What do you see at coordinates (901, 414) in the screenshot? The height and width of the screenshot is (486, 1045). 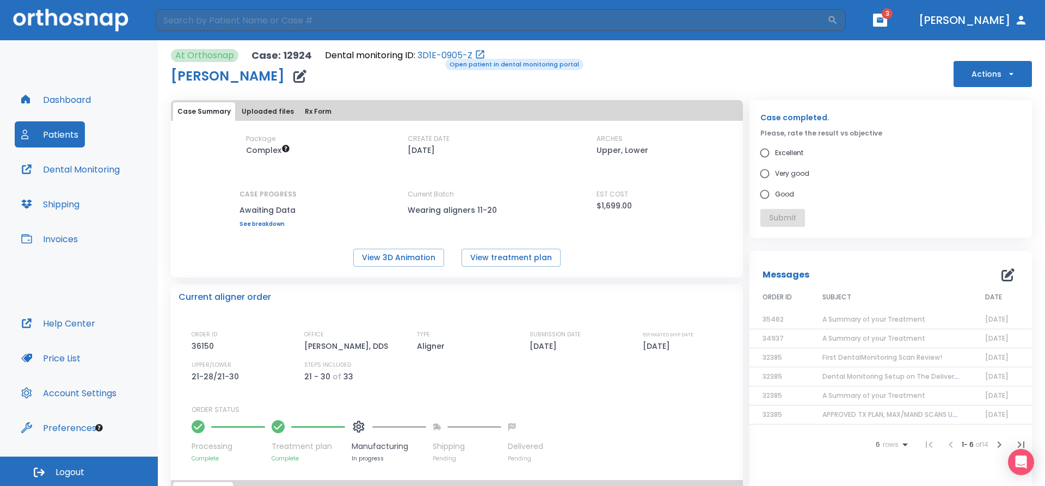 I see `span: APPROVED TX PLAN, MAX/MAND SCANS UPDATED` at bounding box center [901, 414].